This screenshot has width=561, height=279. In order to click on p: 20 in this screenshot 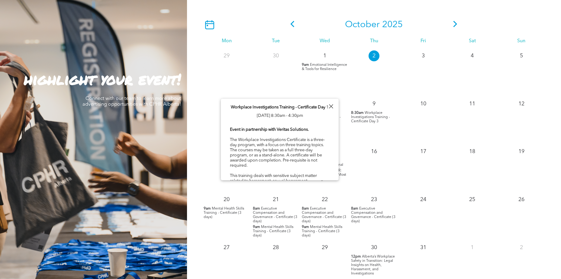, I will do `click(227, 200)`.